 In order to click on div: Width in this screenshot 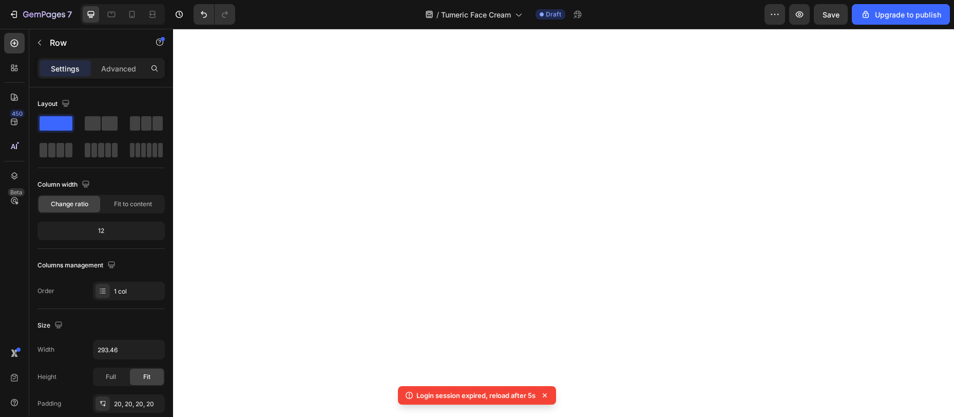, I will do `click(46, 349)`.